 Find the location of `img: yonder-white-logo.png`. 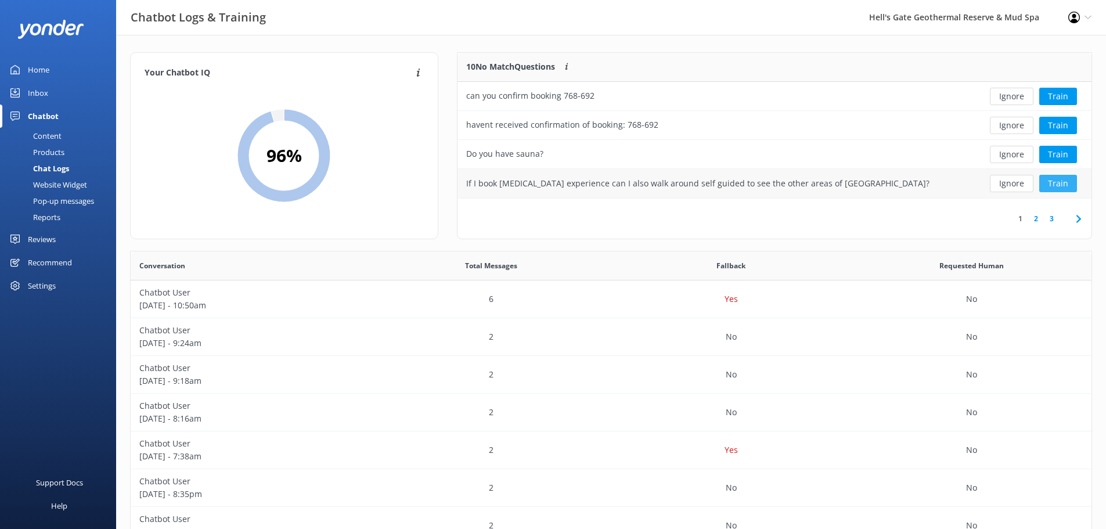

img: yonder-white-logo.png is located at coordinates (50, 29).